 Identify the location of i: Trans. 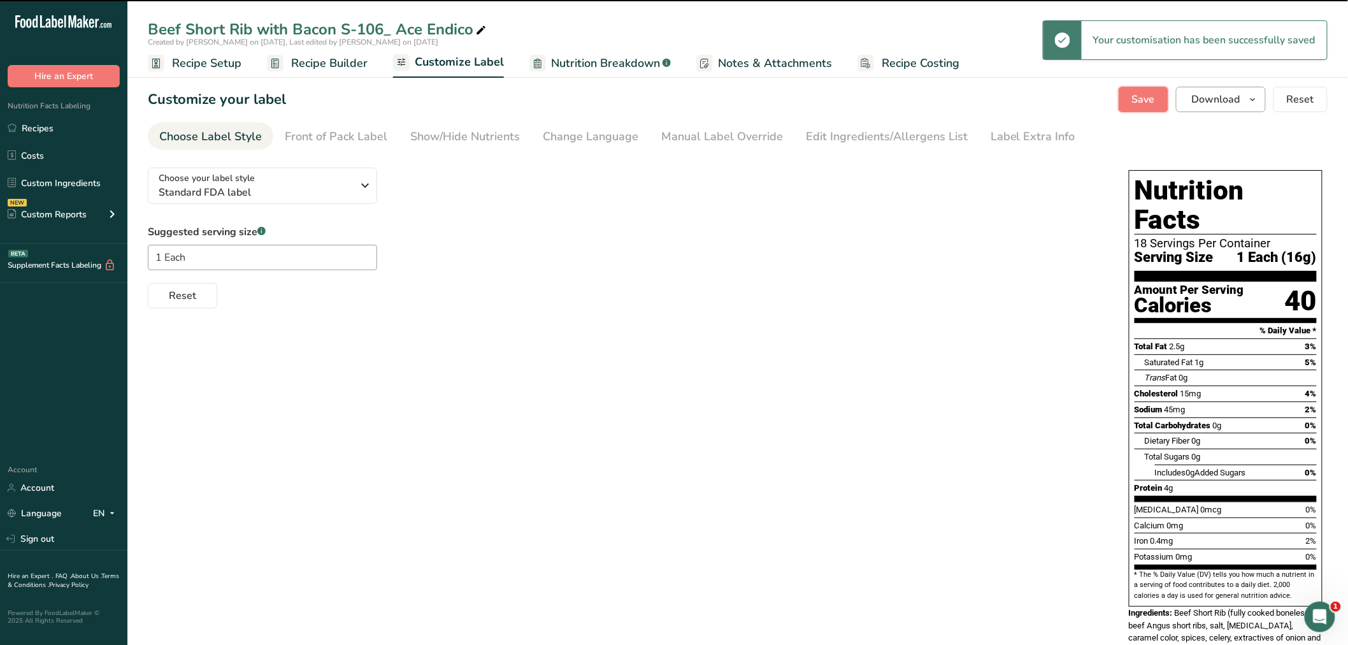
(1155, 377).